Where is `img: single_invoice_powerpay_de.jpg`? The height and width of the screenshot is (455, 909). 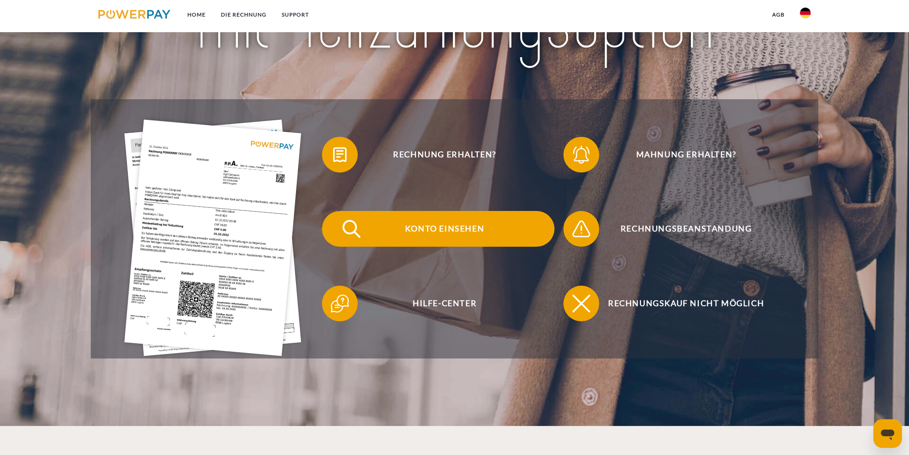 img: single_invoice_powerpay_de.jpg is located at coordinates (213, 238).